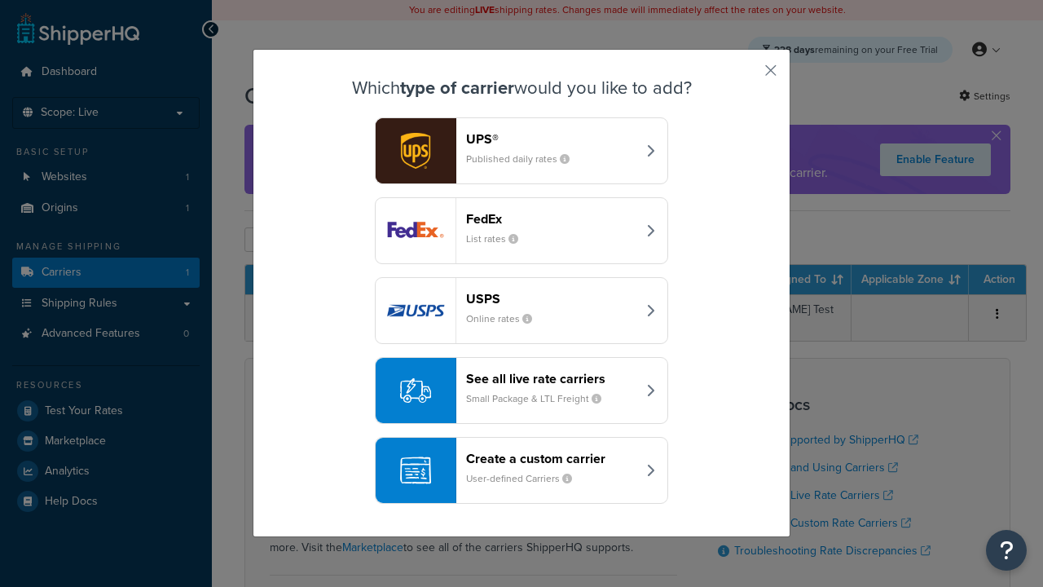 The width and height of the screenshot is (1043, 587). I want to click on img: icon-carrier-custom-c93b8a24.svg, so click(416, 470).